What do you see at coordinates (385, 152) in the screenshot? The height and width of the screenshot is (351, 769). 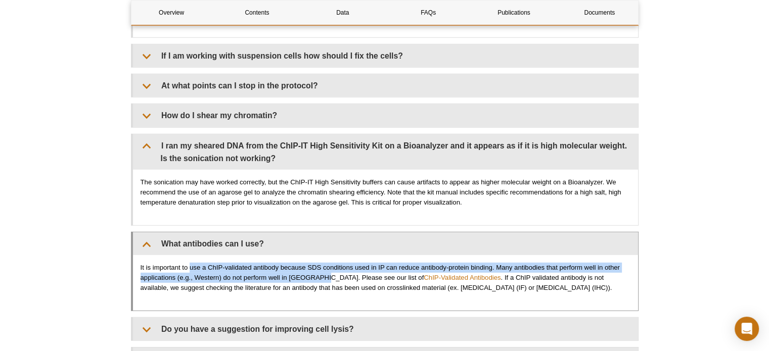 I see `summary: I ran my sheared DNA from the ChIP-IT High Sensitivity Kit on a Bioanalyzer and it appears as if ...` at bounding box center [385, 152].